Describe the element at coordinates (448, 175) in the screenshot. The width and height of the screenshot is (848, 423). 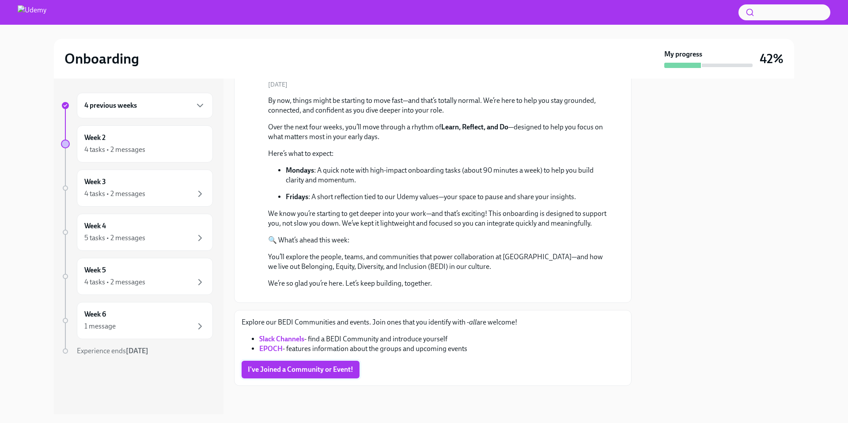
I see `p: : A quick note with high-impact onboarding tasks (about 90 minutes a week) to help you build clar...` at that location.